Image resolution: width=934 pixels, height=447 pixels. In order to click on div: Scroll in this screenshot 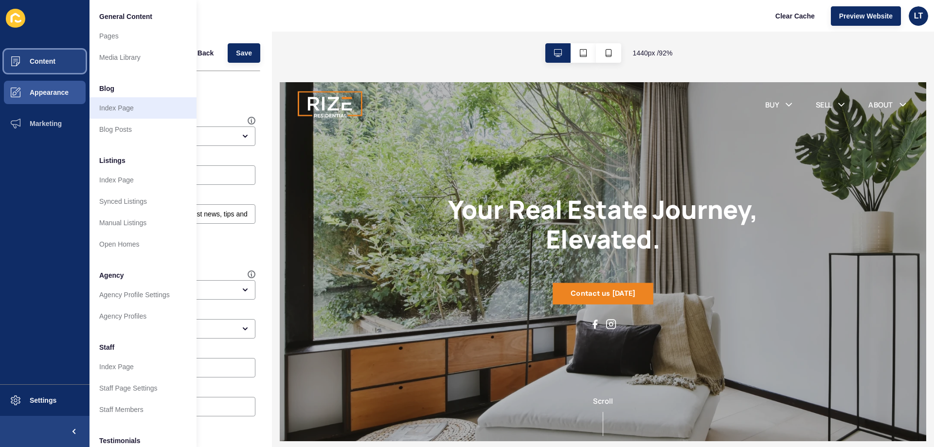, I will do `click(350, 359)`.